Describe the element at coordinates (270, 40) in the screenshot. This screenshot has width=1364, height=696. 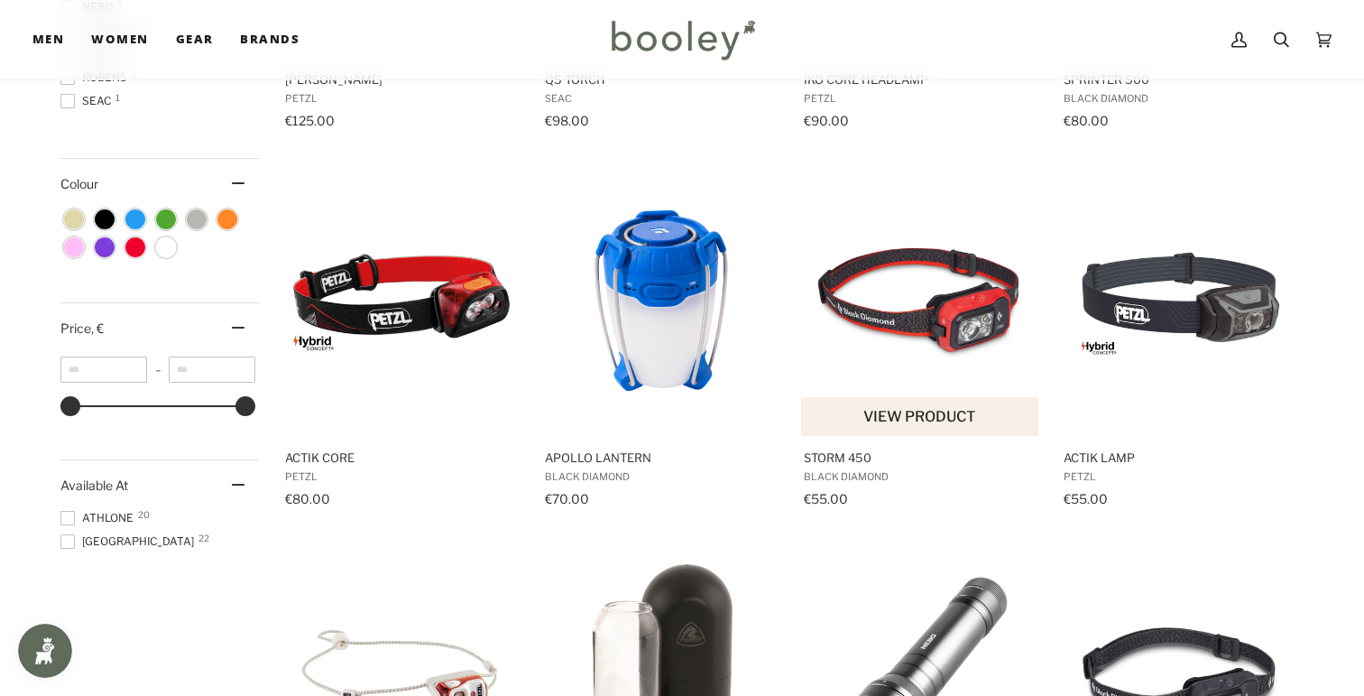
I see `span: Brands` at that location.